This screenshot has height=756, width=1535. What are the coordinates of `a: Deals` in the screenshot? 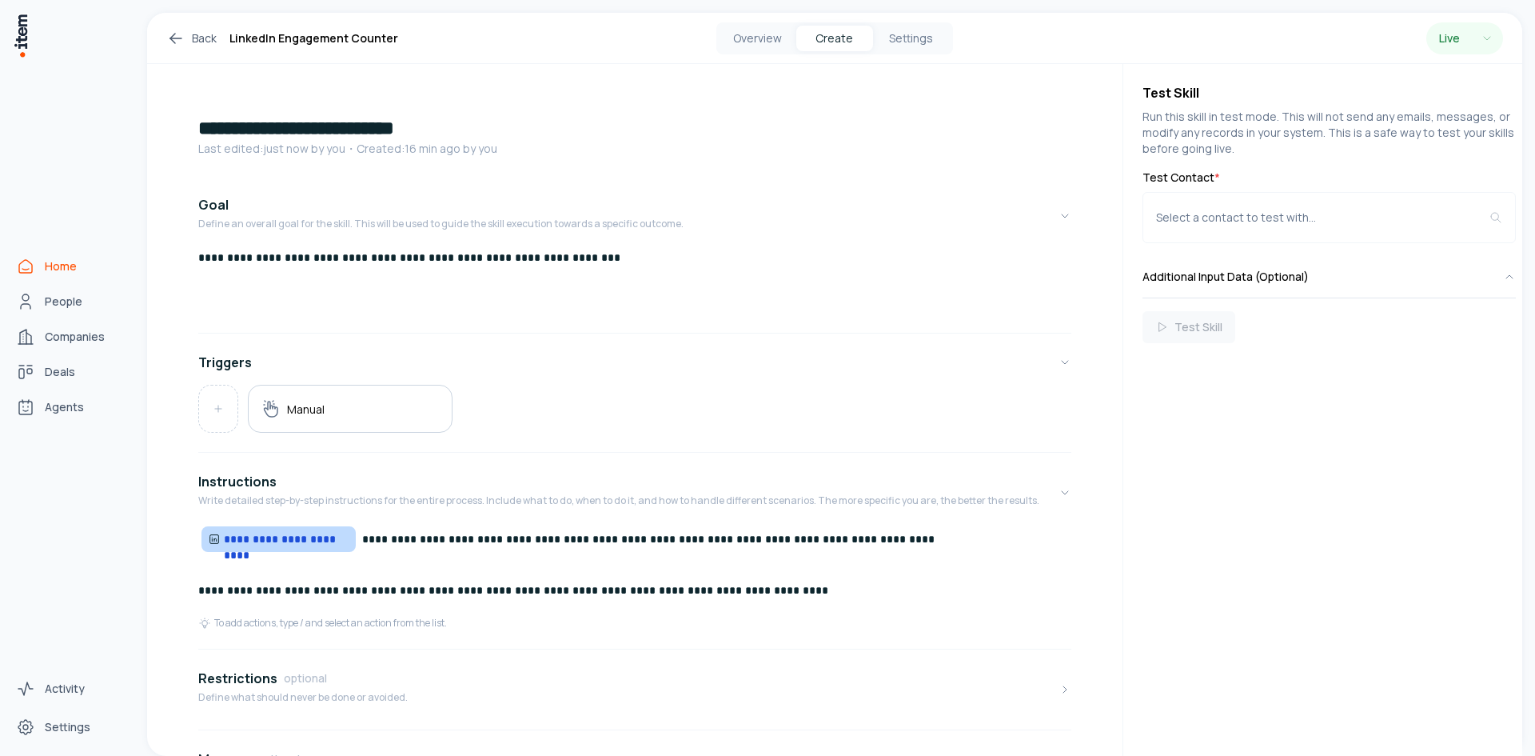 It's located at (70, 372).